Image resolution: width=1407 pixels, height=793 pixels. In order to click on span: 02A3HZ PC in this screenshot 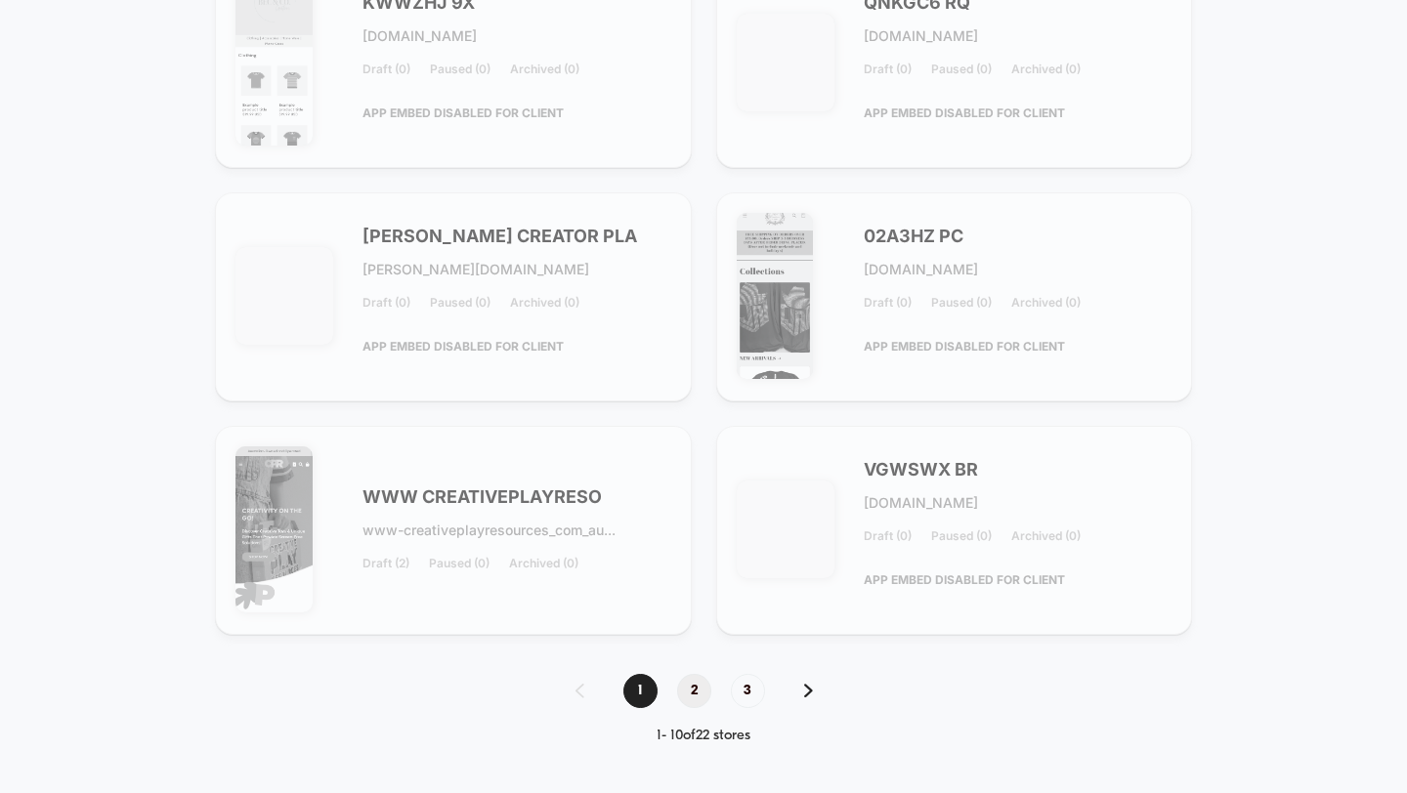, I will do `click(913, 236)`.